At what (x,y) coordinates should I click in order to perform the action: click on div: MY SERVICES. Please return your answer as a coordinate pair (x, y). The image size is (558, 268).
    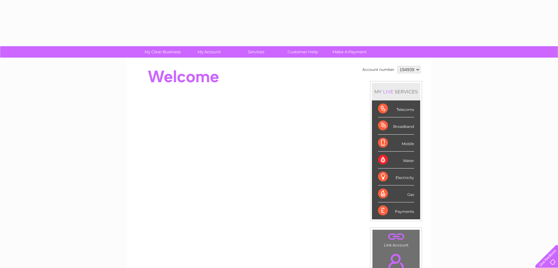
    Looking at the image, I should click on (396, 91).